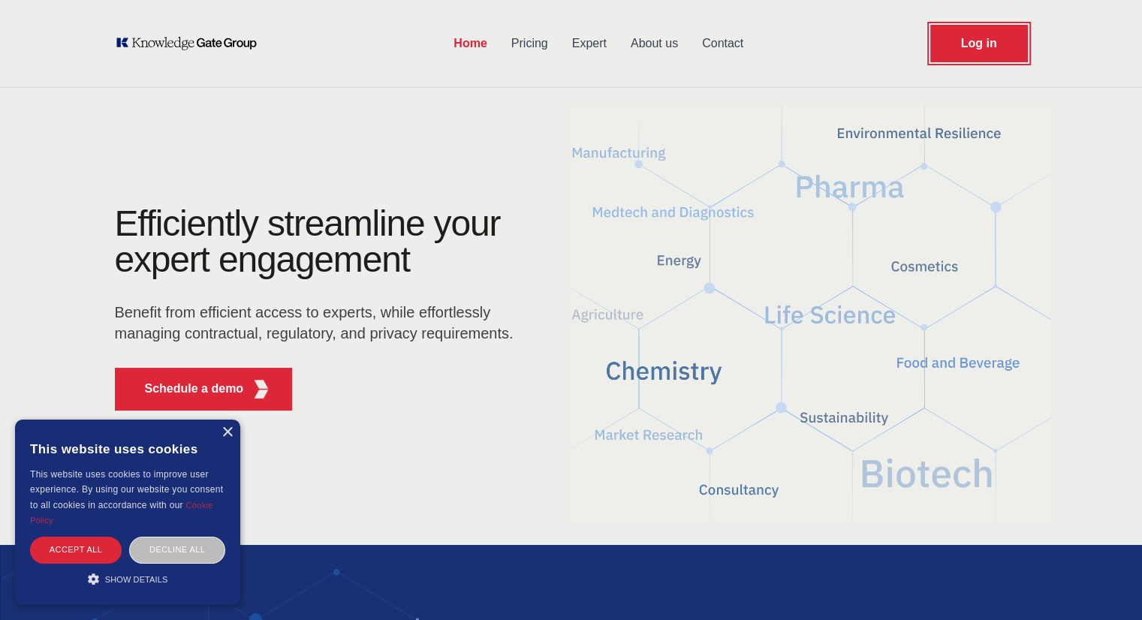 This screenshot has height=620, width=1142. I want to click on span: Show details, so click(137, 580).